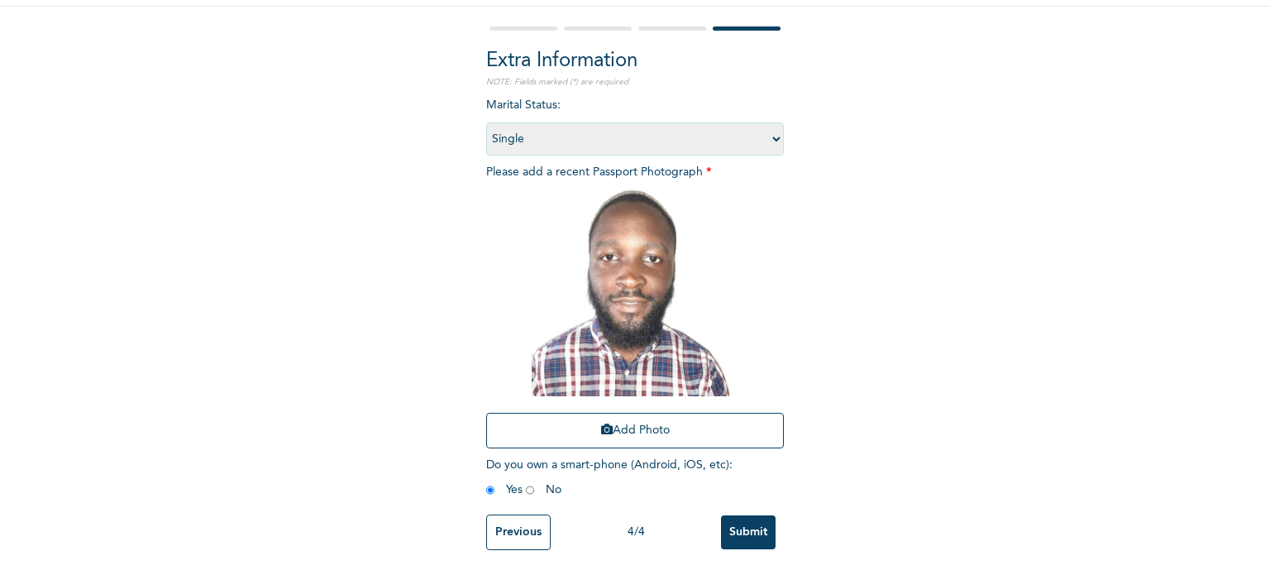 The width and height of the screenshot is (1270, 575). What do you see at coordinates (635, 293) in the screenshot?
I see `img: Crop` at bounding box center [635, 293].